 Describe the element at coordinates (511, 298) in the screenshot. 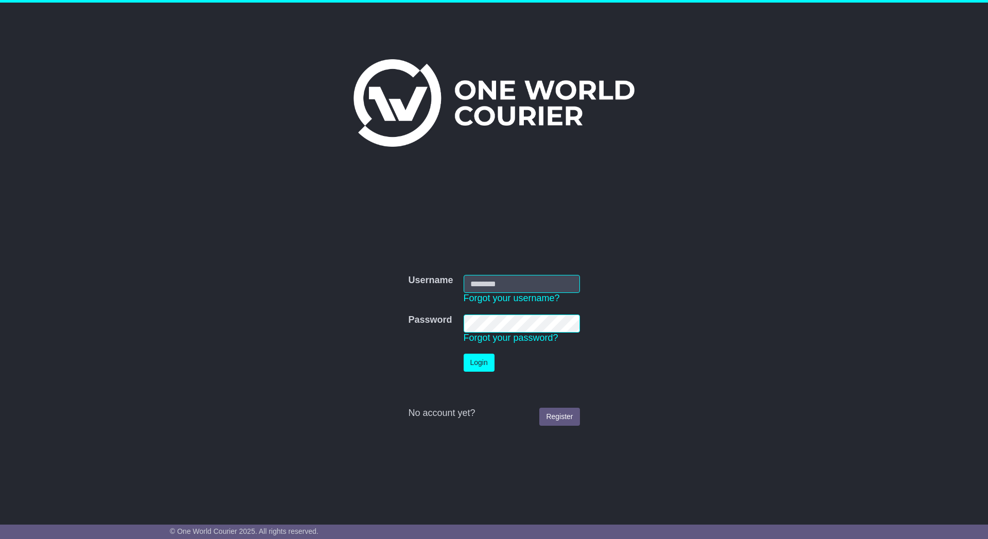

I see `a: Forgot your username?` at that location.